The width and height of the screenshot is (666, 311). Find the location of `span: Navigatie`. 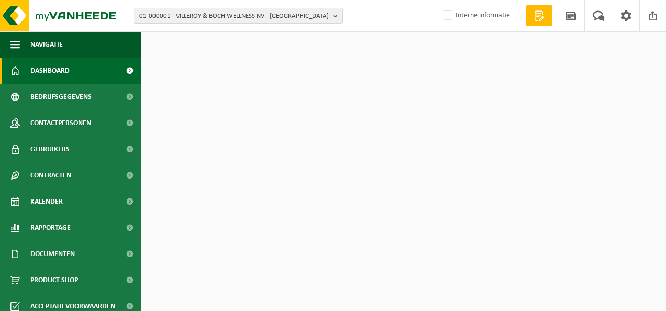

span: Navigatie is located at coordinates (47, 45).